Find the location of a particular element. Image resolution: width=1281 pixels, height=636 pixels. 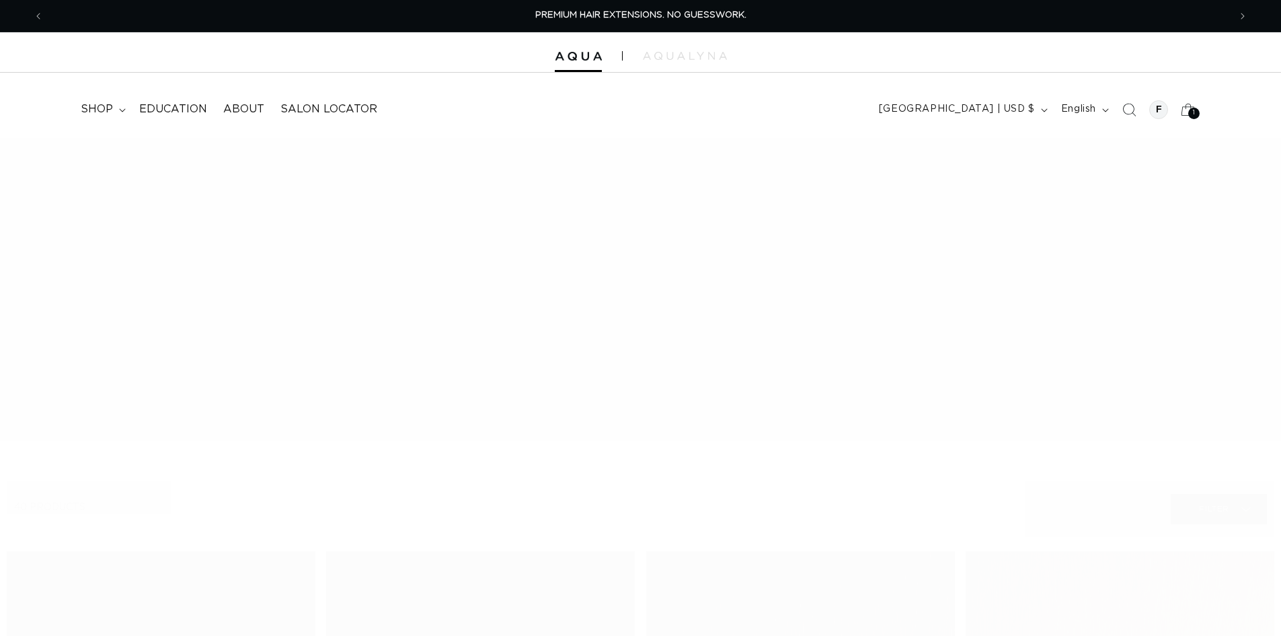

button: English is located at coordinates (1084, 110).